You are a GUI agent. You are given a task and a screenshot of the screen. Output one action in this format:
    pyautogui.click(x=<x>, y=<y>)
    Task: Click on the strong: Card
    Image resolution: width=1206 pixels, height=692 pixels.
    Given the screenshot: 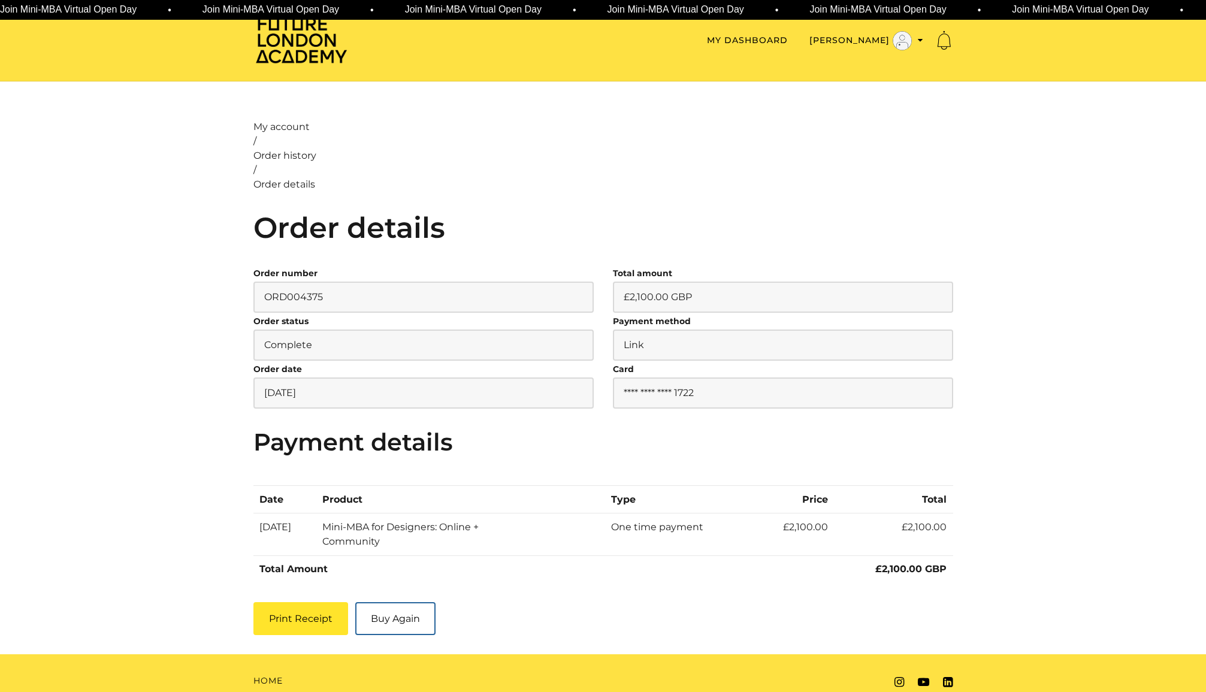 What is the action you would take?
    pyautogui.click(x=623, y=369)
    